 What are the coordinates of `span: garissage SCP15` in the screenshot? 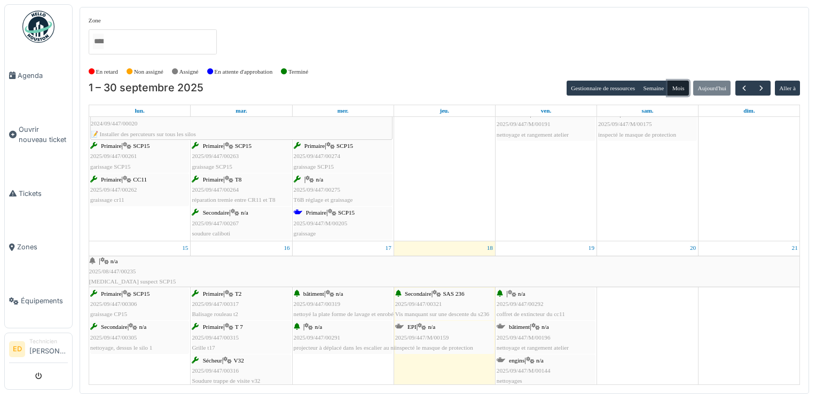 It's located at (111, 167).